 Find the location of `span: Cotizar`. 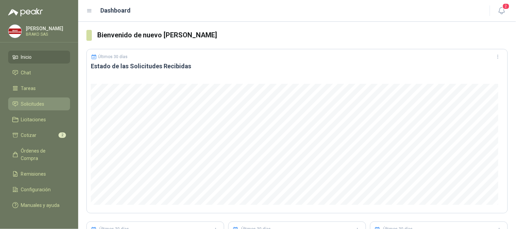

span: Cotizar is located at coordinates (29, 135).